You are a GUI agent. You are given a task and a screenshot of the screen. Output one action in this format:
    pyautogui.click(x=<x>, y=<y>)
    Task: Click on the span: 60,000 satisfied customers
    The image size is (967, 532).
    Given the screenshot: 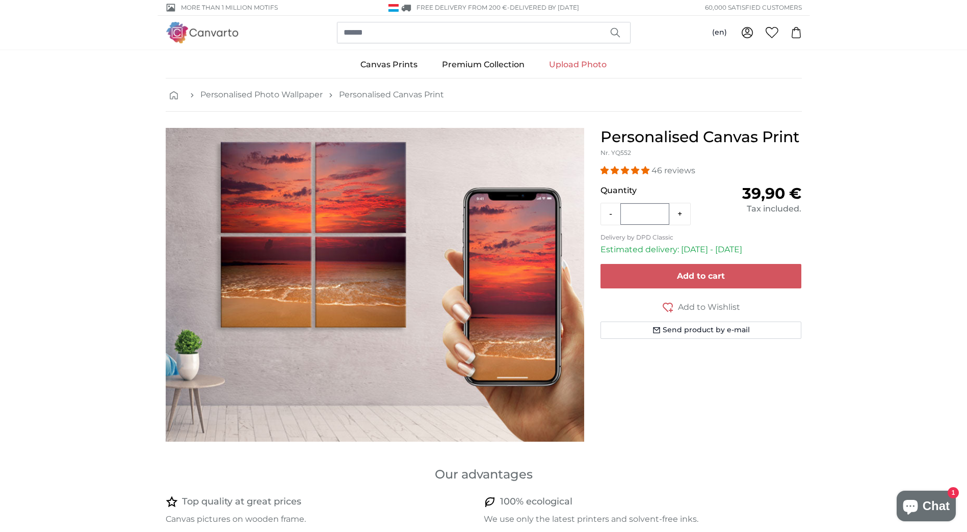 What is the action you would take?
    pyautogui.click(x=753, y=8)
    